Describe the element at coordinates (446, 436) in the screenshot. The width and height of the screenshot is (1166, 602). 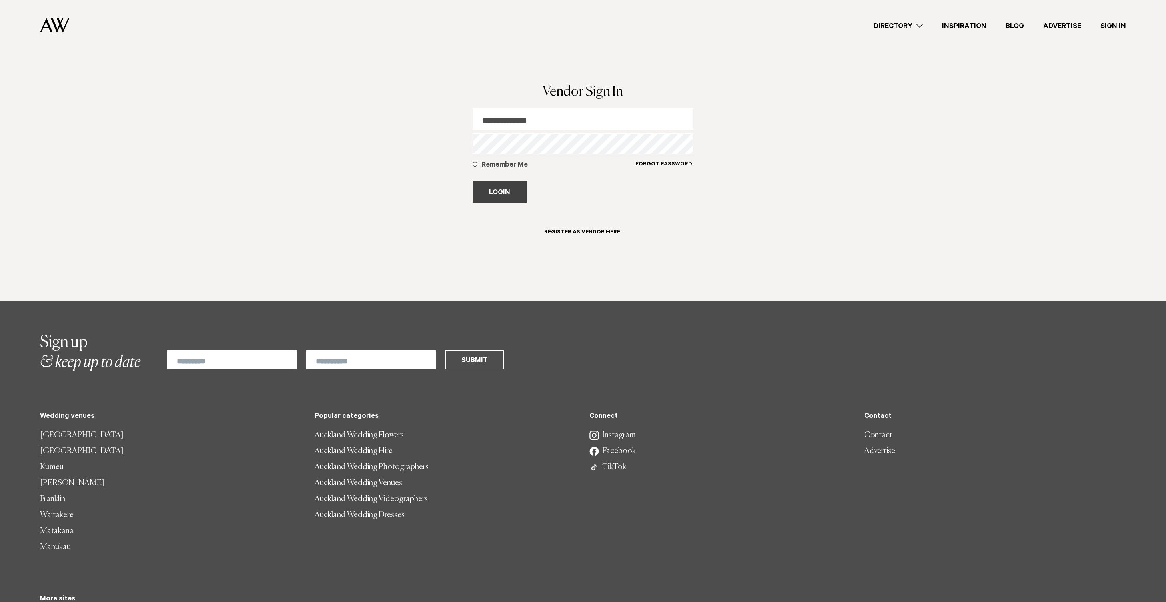
I see `a: Auckland Wedding Flowers` at that location.